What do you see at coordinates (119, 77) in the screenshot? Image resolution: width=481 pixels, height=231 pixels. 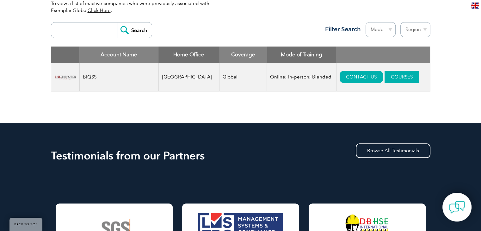 I see `td: BIQSS` at bounding box center [119, 77].